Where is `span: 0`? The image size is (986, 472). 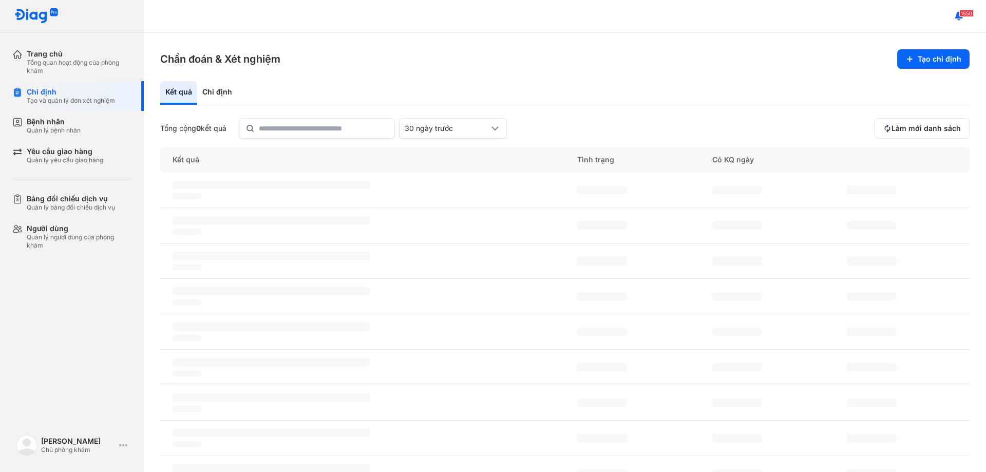 span: 0 is located at coordinates (198, 128).